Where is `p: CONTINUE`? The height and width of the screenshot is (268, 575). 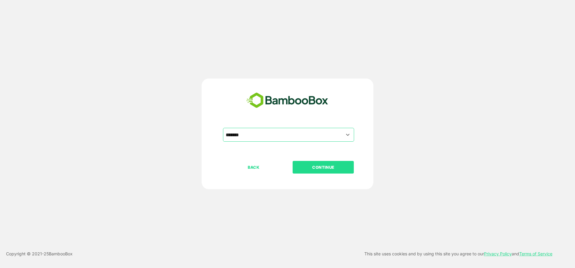 p: CONTINUE is located at coordinates (323, 168).